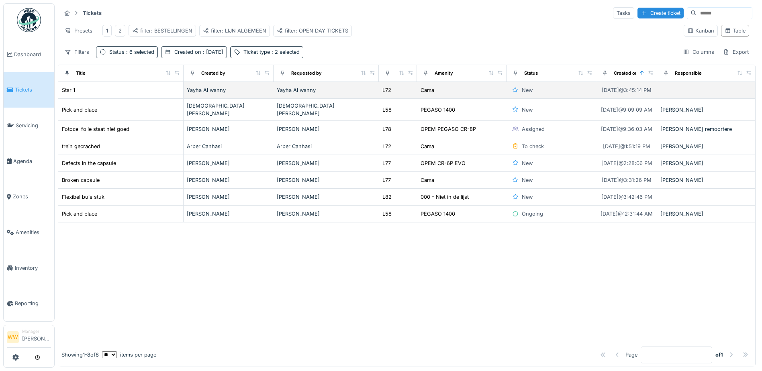  What do you see at coordinates (235, 31) in the screenshot?
I see `div: filter: LIJN ALGEMEEN` at bounding box center [235, 31].